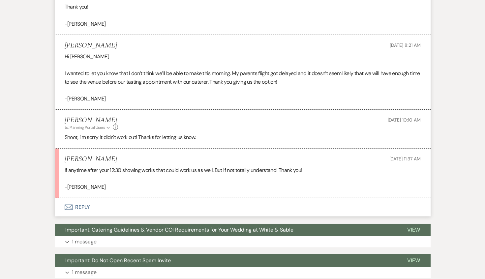 The image size is (485, 279). Describe the element at coordinates (243, 170) in the screenshot. I see `p: If anytime after your 12:30 showing works that could work us as well. But if not totally understa...` at that location.